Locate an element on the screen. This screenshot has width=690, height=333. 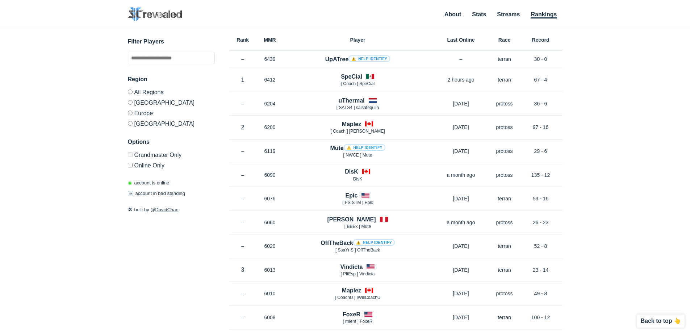
span: [ PltEsp ] Vindicta is located at coordinates (358, 274).